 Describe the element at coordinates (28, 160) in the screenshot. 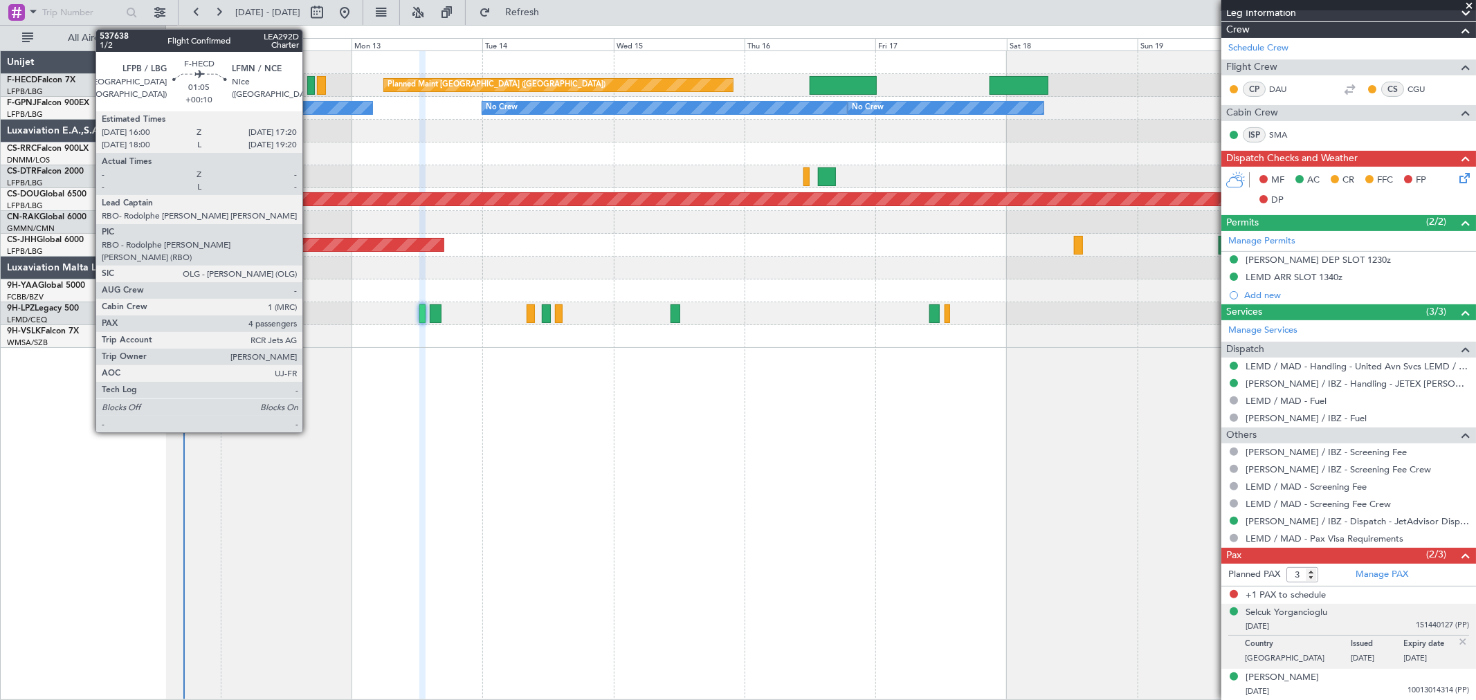

I see `a: DNMM/LOS` at that location.